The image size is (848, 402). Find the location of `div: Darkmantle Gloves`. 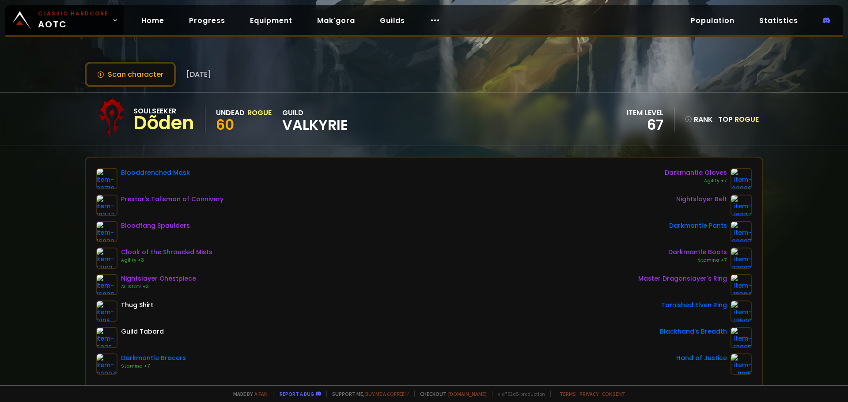

div: Darkmantle Gloves is located at coordinates (695, 173).